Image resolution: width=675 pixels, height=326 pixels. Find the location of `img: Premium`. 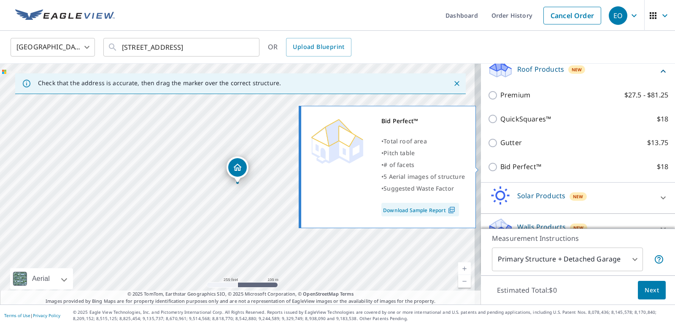

img: Premium is located at coordinates (337, 140).